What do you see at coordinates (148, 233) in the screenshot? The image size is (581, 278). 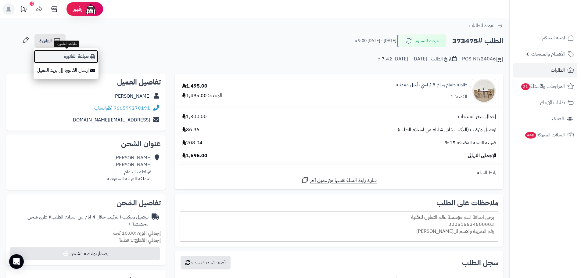 I see `strong: إجمالي الوزن:` at bounding box center [148, 233].